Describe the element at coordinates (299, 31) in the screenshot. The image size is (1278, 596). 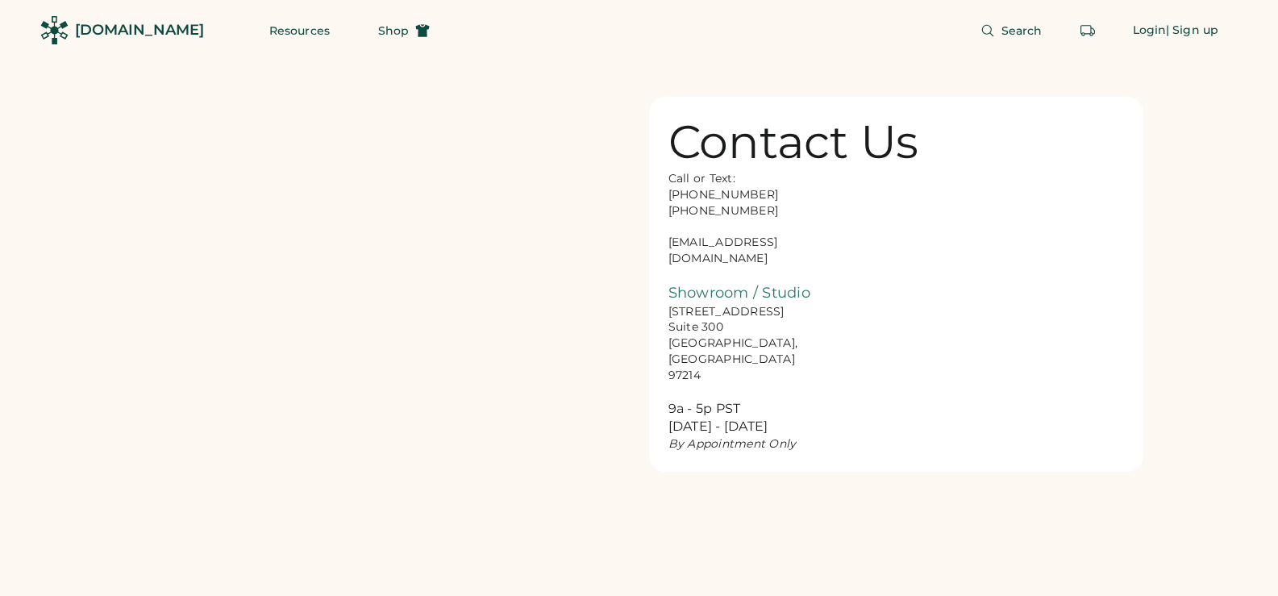
I see `button: Resources` at that location.